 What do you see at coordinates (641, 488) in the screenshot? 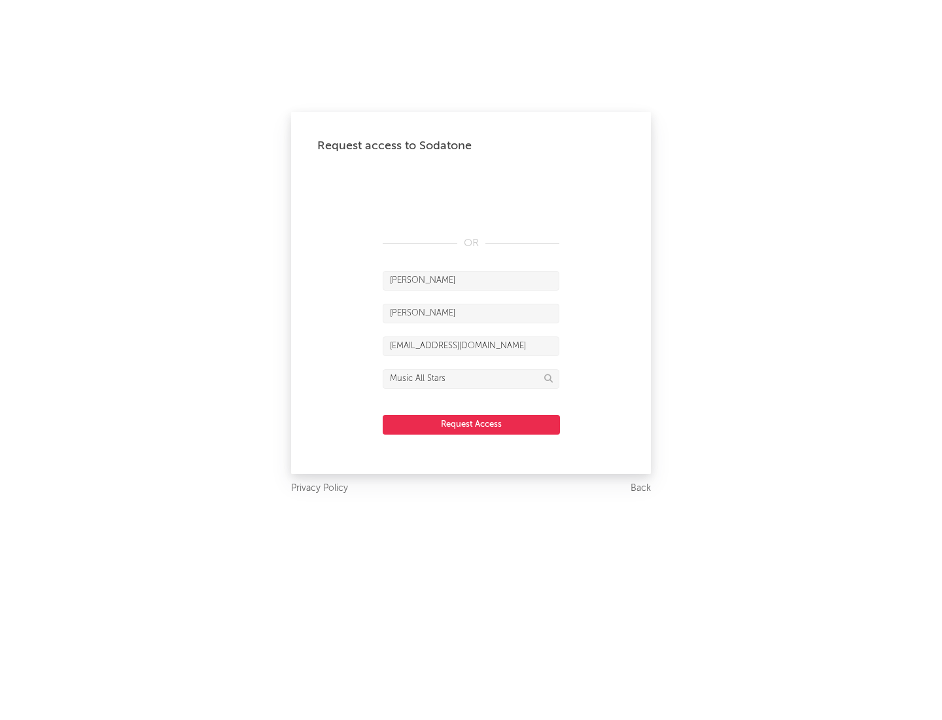
I see `a: Back` at bounding box center [641, 488].